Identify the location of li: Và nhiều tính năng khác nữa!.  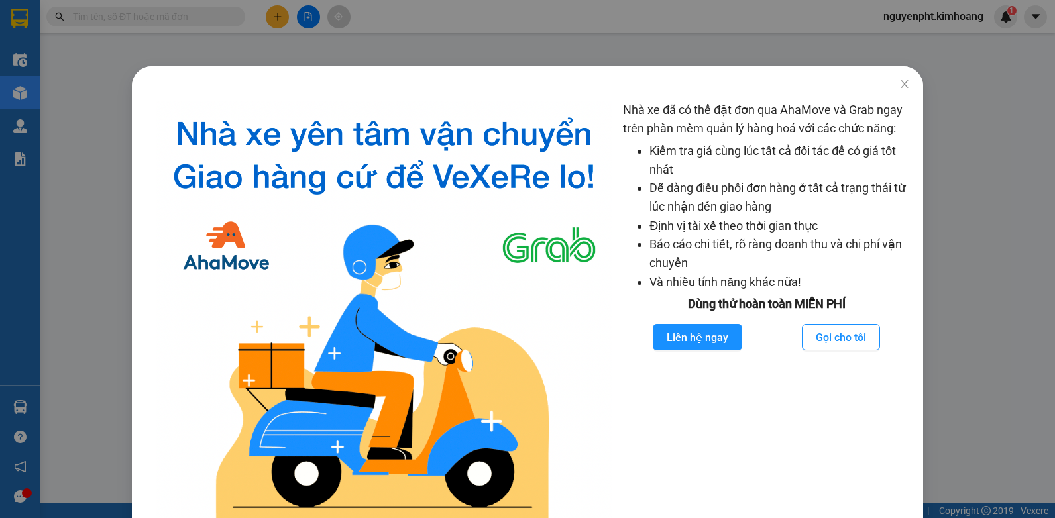
(779, 282).